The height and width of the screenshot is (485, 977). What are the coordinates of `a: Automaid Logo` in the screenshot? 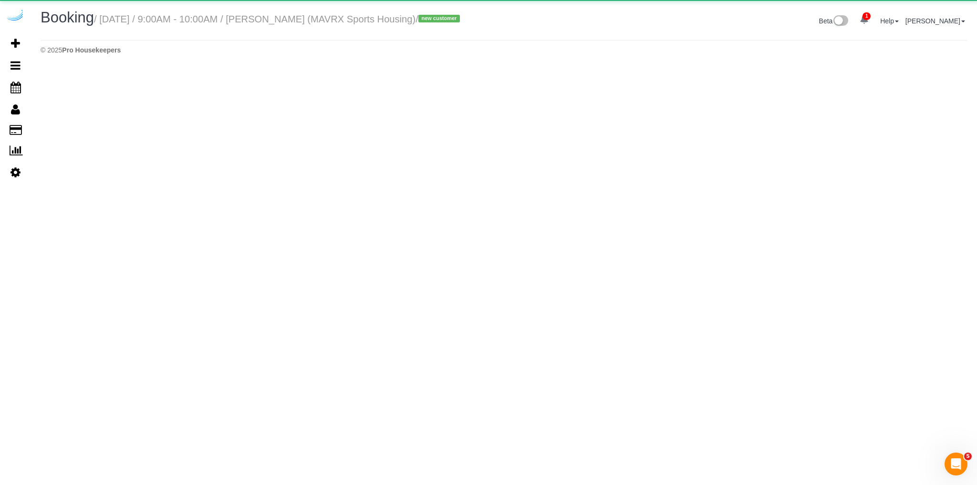 It's located at (15, 16).